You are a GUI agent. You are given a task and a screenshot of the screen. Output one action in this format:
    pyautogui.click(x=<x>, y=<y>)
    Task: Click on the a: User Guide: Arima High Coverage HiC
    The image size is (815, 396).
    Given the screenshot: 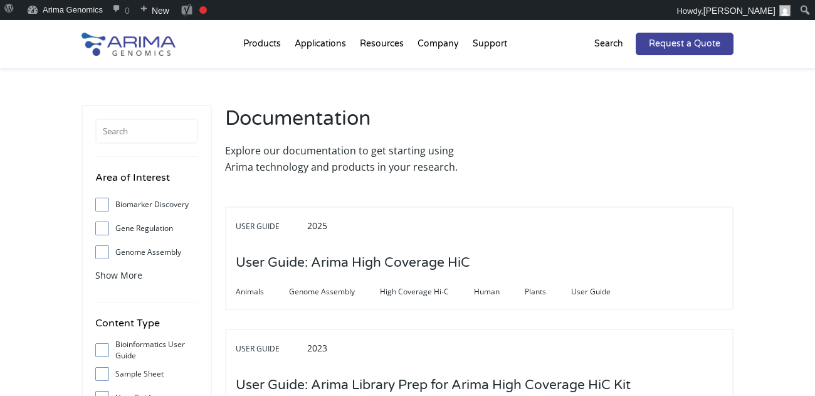 What is the action you would take?
    pyautogui.click(x=353, y=263)
    